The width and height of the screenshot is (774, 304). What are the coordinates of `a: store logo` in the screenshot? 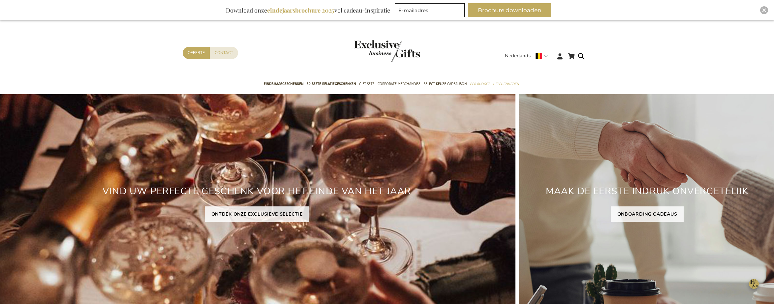 It's located at (371, 51).